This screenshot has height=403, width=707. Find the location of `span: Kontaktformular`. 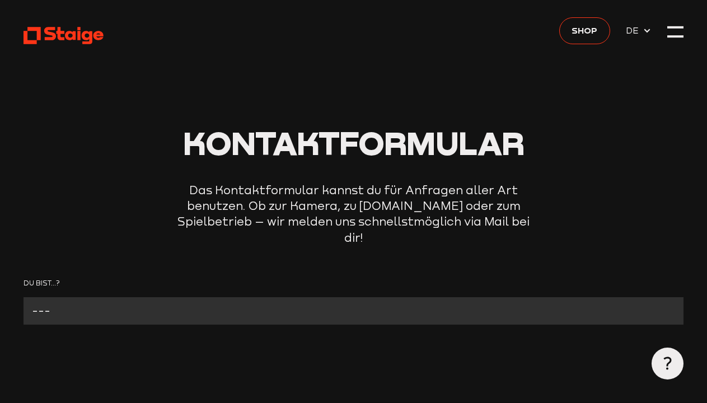

span: Kontaktformular is located at coordinates (354, 143).